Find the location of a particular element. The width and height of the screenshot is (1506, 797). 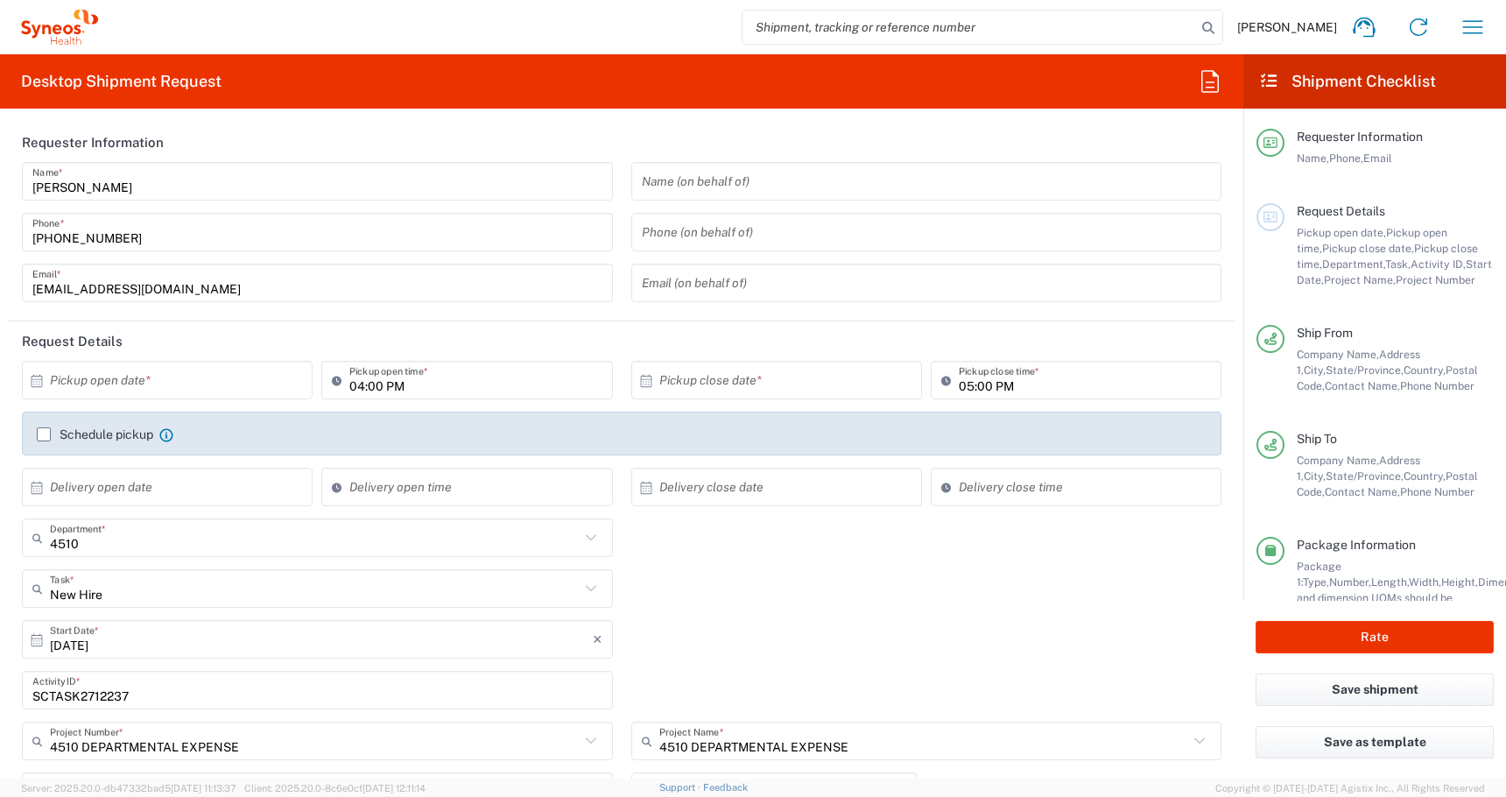

span: Activity ID, is located at coordinates (1438, 264).